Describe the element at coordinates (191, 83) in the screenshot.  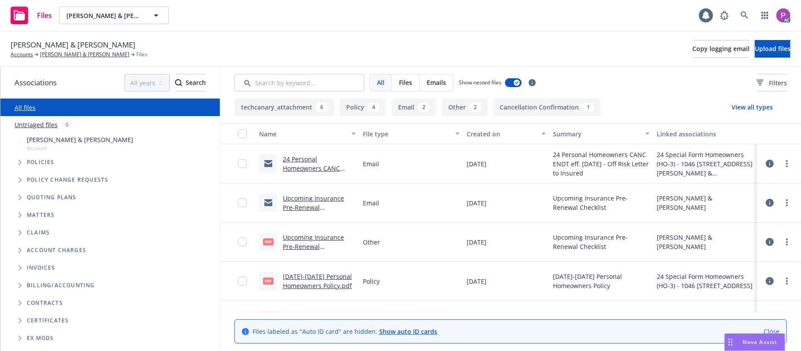
I see `button: SearchSearch` at that location.